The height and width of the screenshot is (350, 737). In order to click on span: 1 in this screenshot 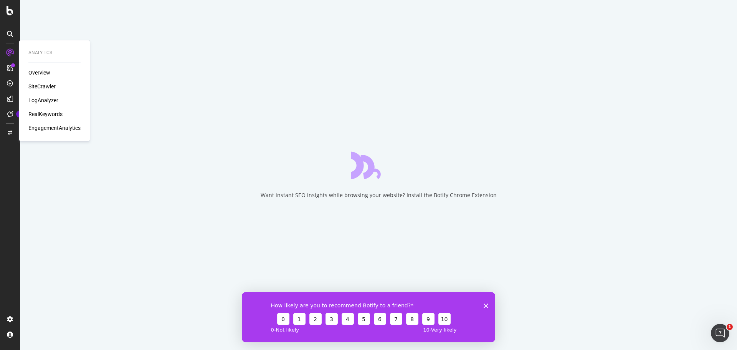, I will do `click(730, 327)`.